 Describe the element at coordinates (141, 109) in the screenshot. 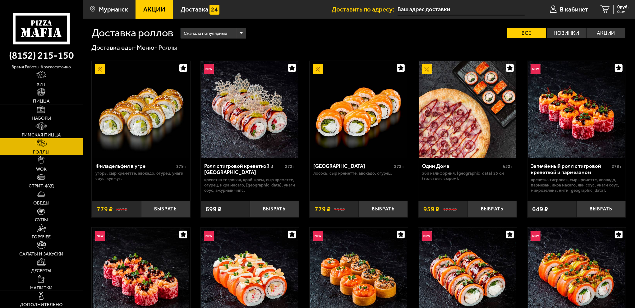

I see `img: Филадельфия в угре` at that location.